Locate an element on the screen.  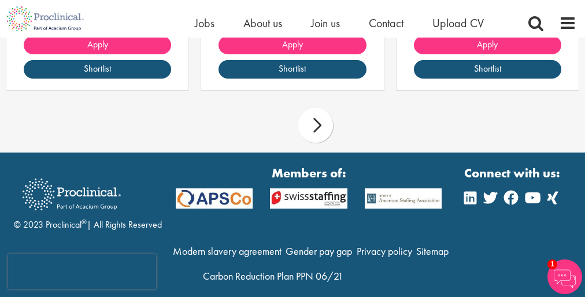
a: Contact is located at coordinates (386, 23).